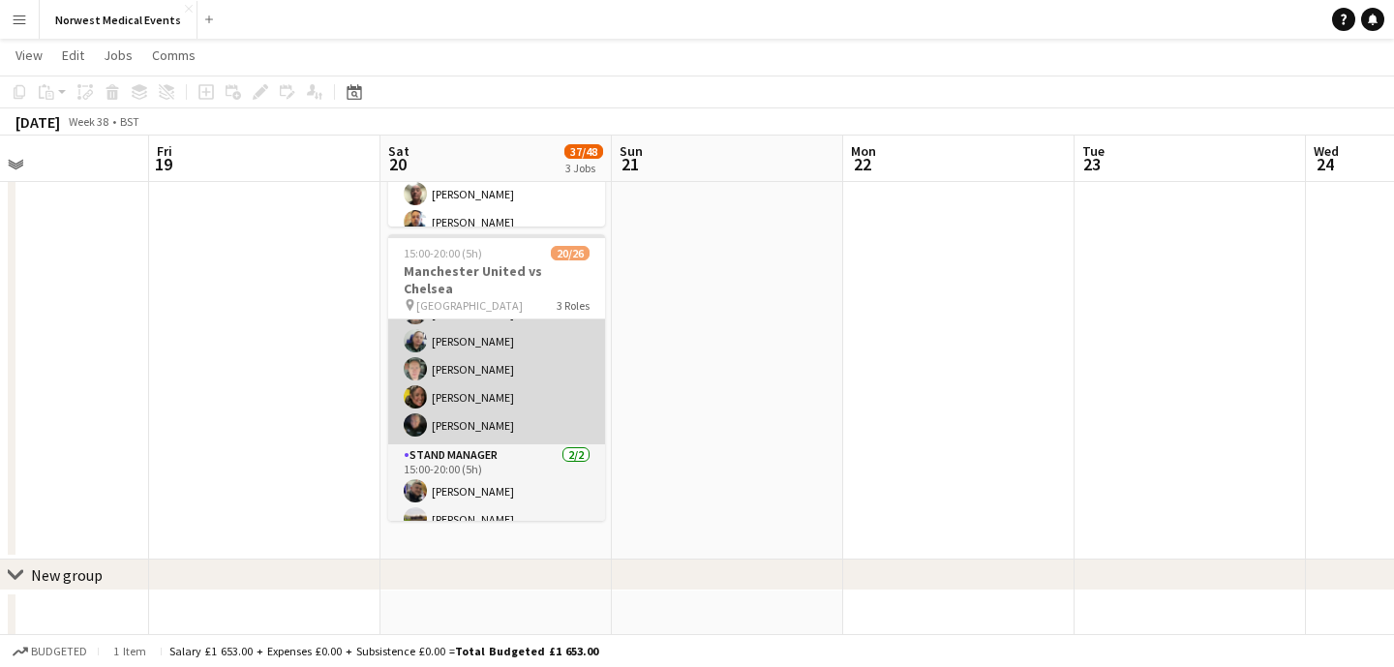  Describe the element at coordinates (29, 55) in the screenshot. I see `a: View` at that location.